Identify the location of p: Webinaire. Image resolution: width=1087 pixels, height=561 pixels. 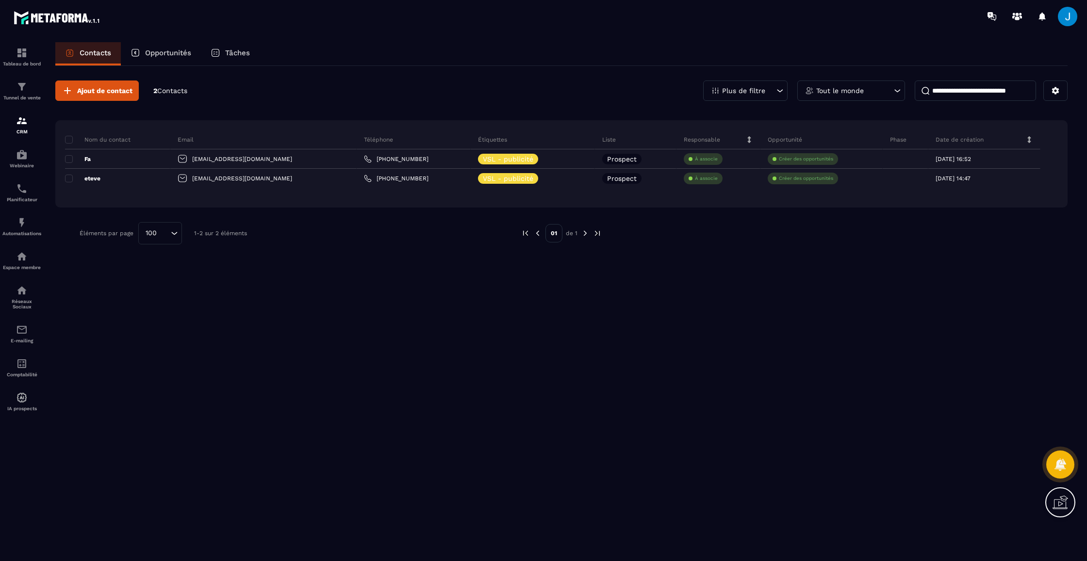
(22, 165).